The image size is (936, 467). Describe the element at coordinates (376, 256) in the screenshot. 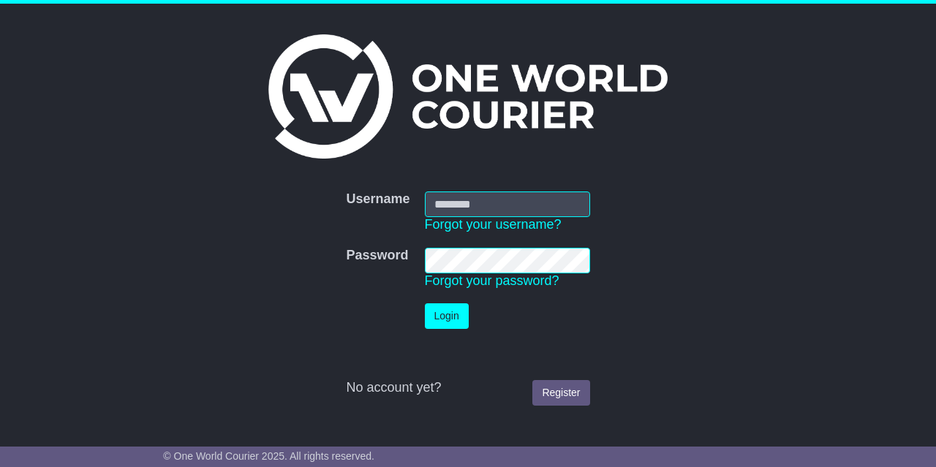

I see `label: Password` at that location.